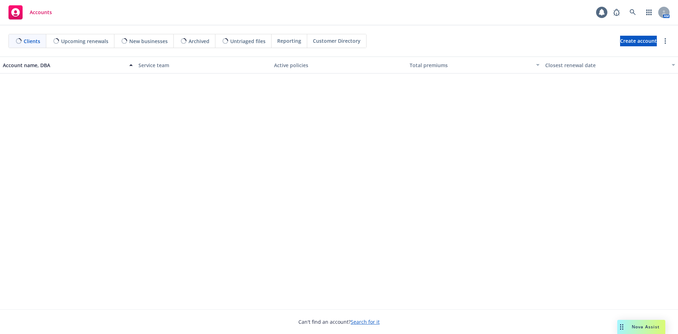  What do you see at coordinates (339, 65) in the screenshot?
I see `div: Active policies` at bounding box center [339, 65].